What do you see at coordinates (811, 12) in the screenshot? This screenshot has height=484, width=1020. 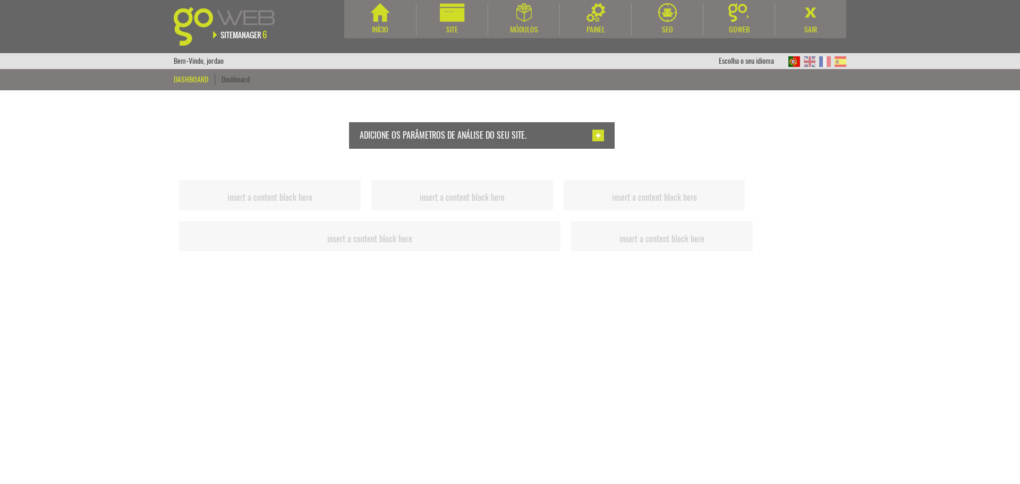 I see `img: Sair` at bounding box center [811, 12].